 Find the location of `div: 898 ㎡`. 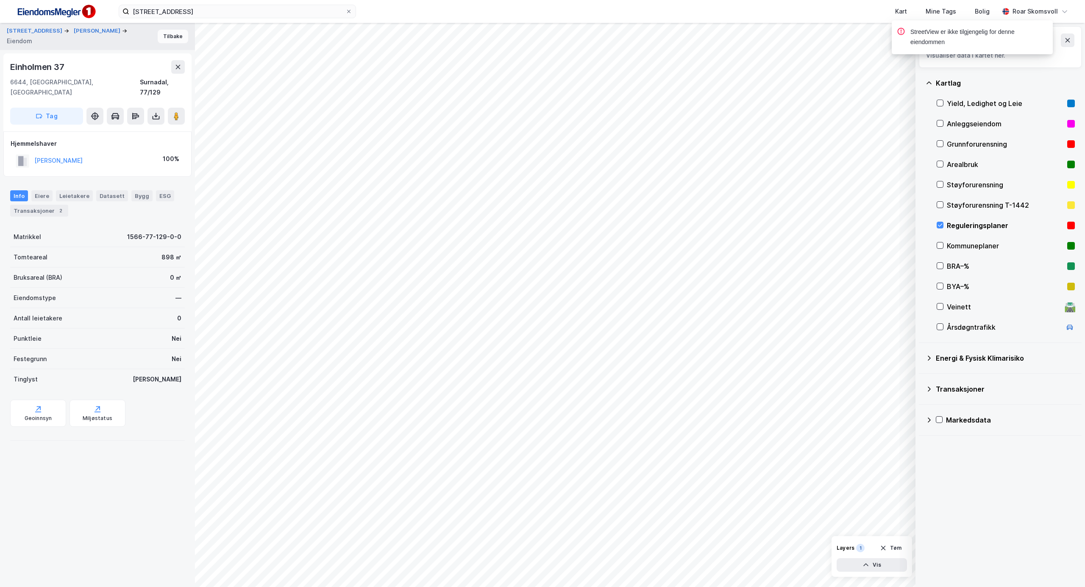

div: 898 ㎡ is located at coordinates (171, 257).